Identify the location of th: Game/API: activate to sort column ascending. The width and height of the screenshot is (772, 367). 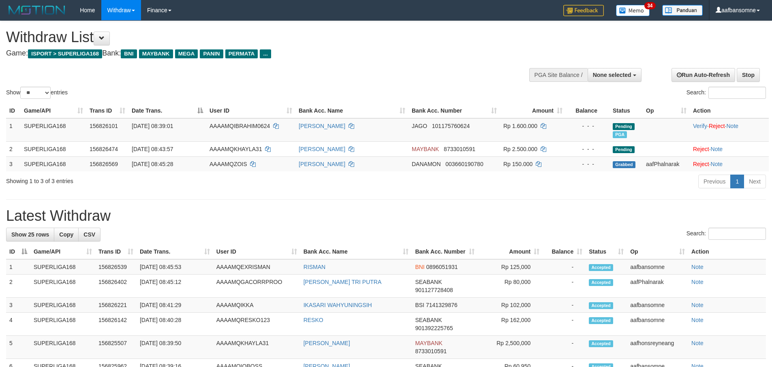
(53, 111).